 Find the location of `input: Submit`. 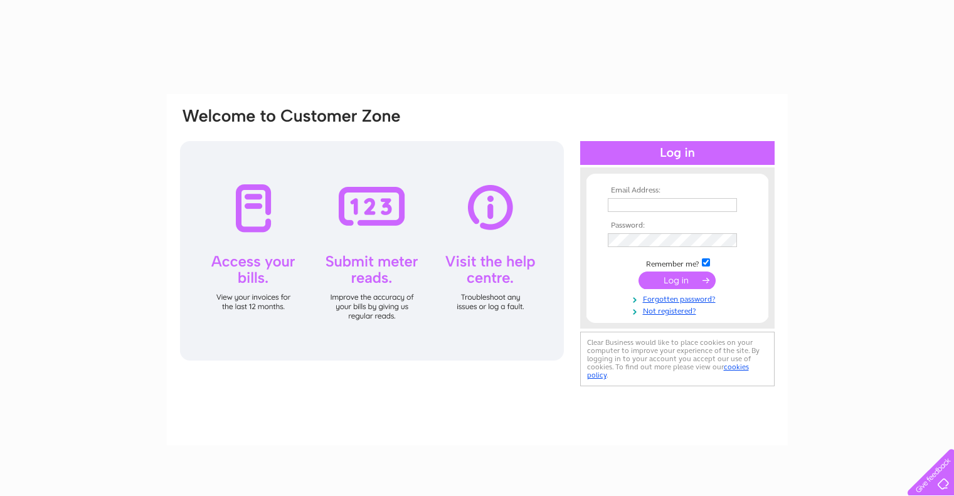

input: Submit is located at coordinates (676, 280).